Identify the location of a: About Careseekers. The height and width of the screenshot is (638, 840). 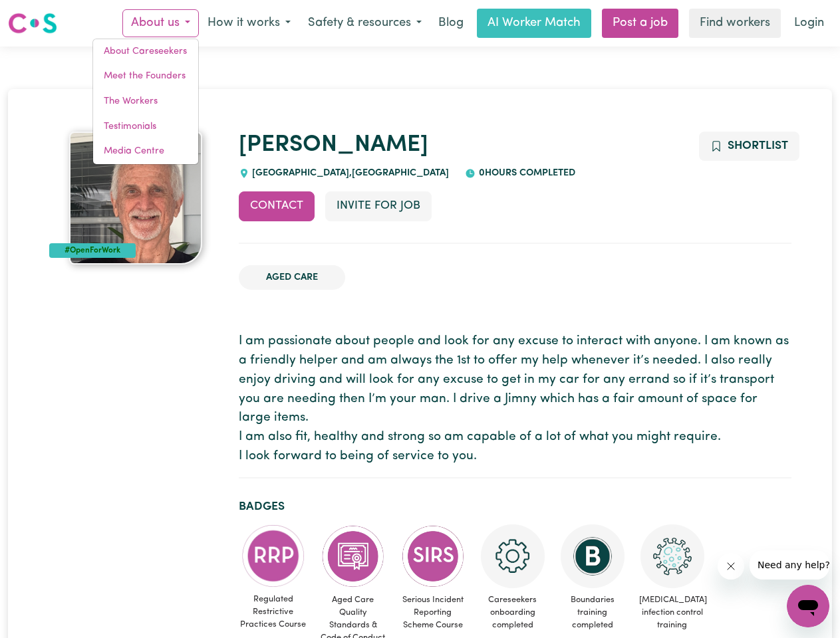
(146, 52).